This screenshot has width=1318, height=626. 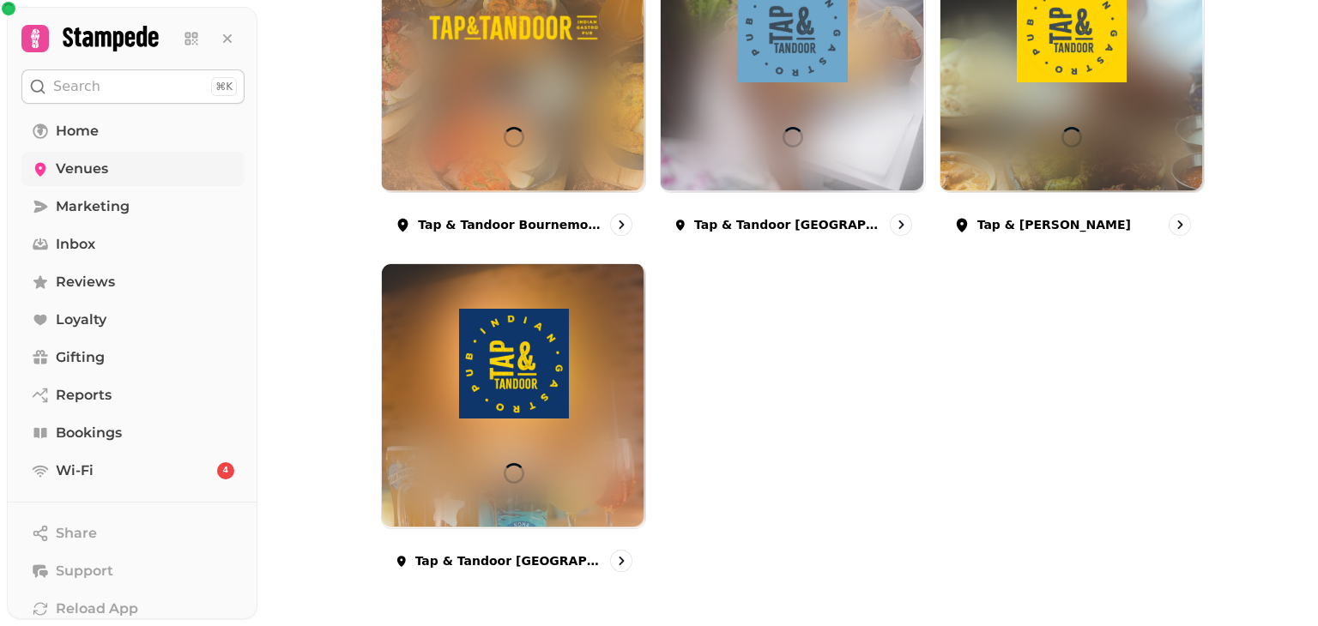 I want to click on div: ⌘K, so click(x=224, y=87).